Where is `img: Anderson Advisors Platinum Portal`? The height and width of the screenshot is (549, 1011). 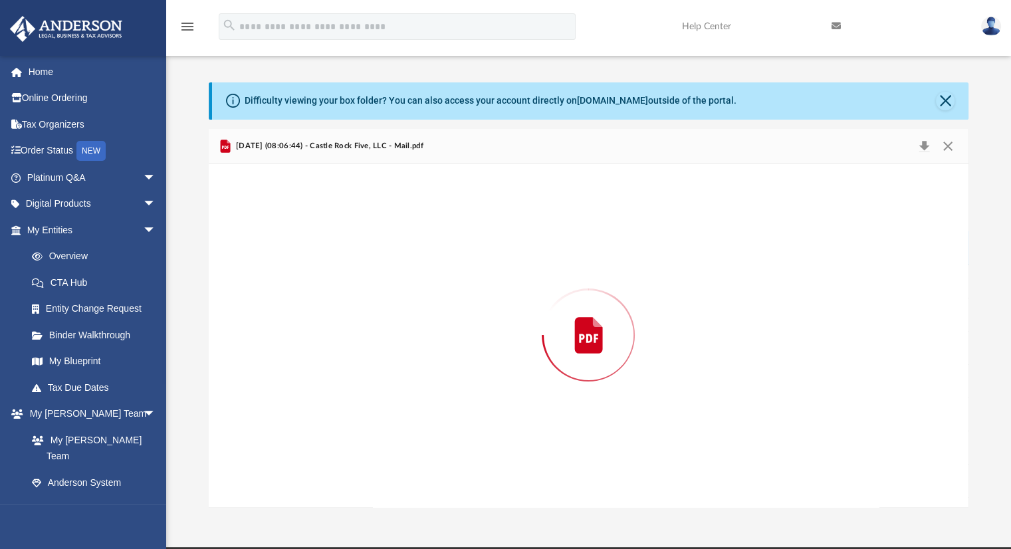
img: Anderson Advisors Platinum Portal is located at coordinates (66, 29).